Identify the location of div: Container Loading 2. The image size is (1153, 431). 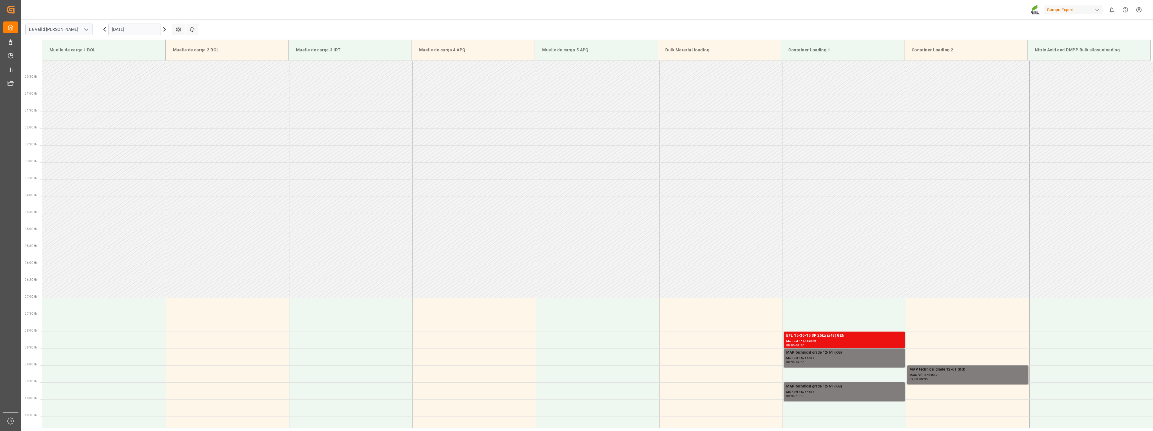
(966, 50).